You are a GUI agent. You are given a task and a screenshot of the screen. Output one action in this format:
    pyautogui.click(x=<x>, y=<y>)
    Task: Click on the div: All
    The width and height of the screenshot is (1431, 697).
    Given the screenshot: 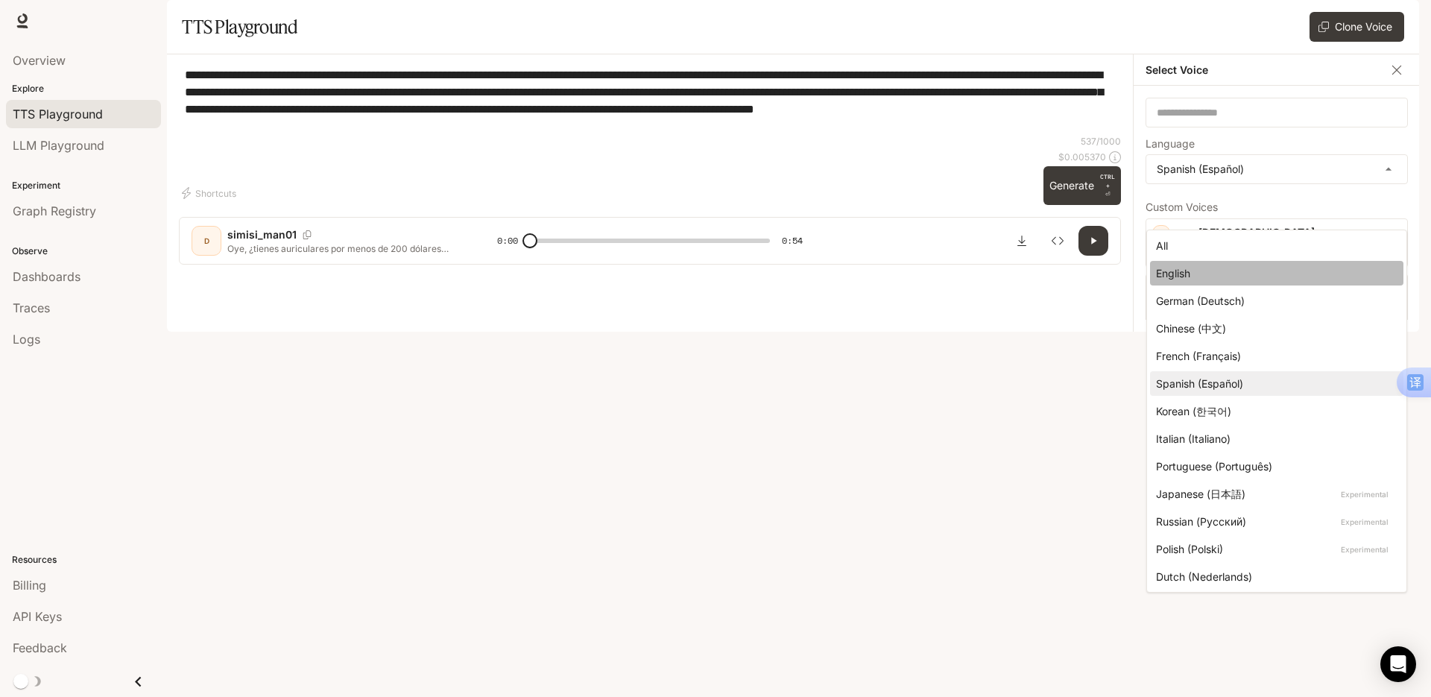 What is the action you would take?
    pyautogui.click(x=1273, y=245)
    